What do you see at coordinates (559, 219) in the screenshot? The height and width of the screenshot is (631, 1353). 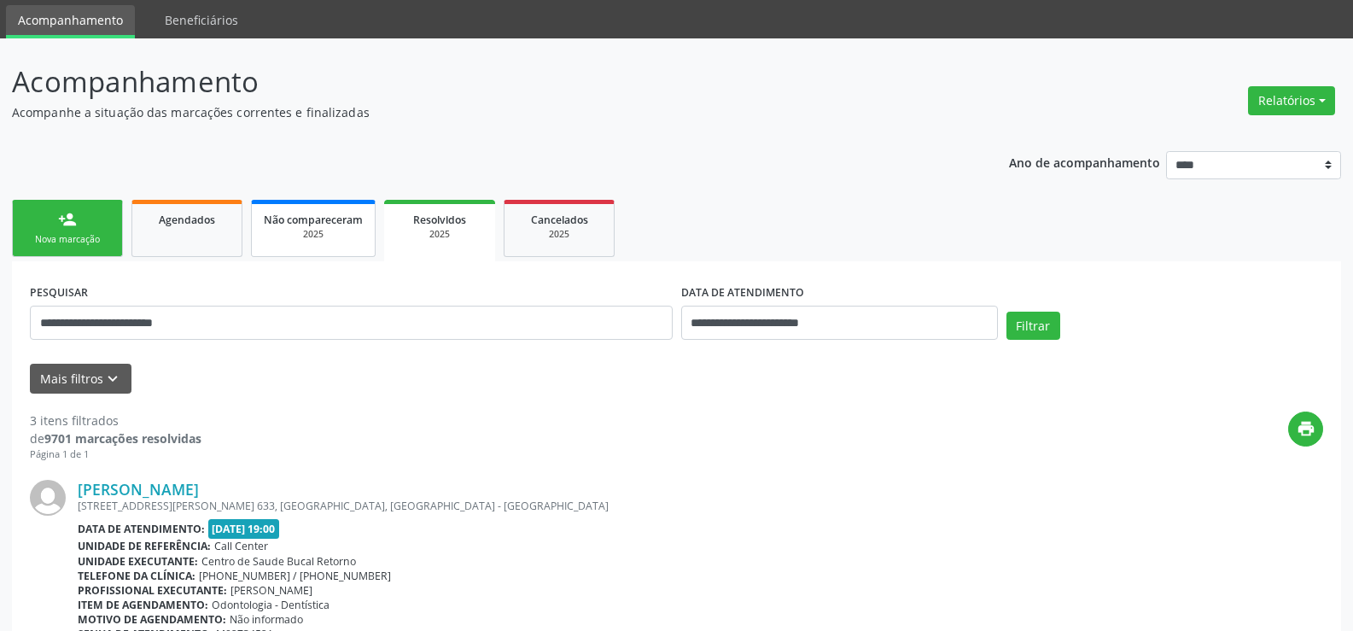 I see `span: Cancelados` at bounding box center [559, 219].